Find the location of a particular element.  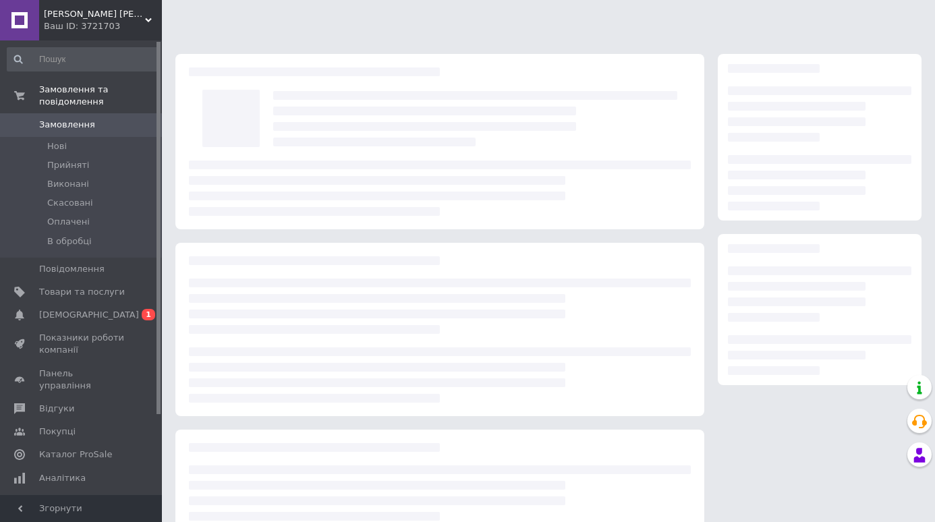

span: Оплачені is located at coordinates (68, 222).